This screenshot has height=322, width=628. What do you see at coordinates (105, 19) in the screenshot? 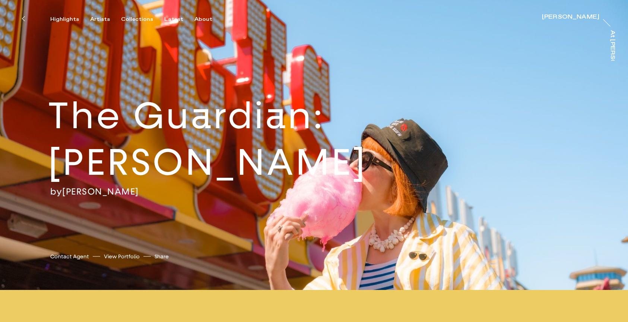
I see `button: Artists` at bounding box center [105, 19].